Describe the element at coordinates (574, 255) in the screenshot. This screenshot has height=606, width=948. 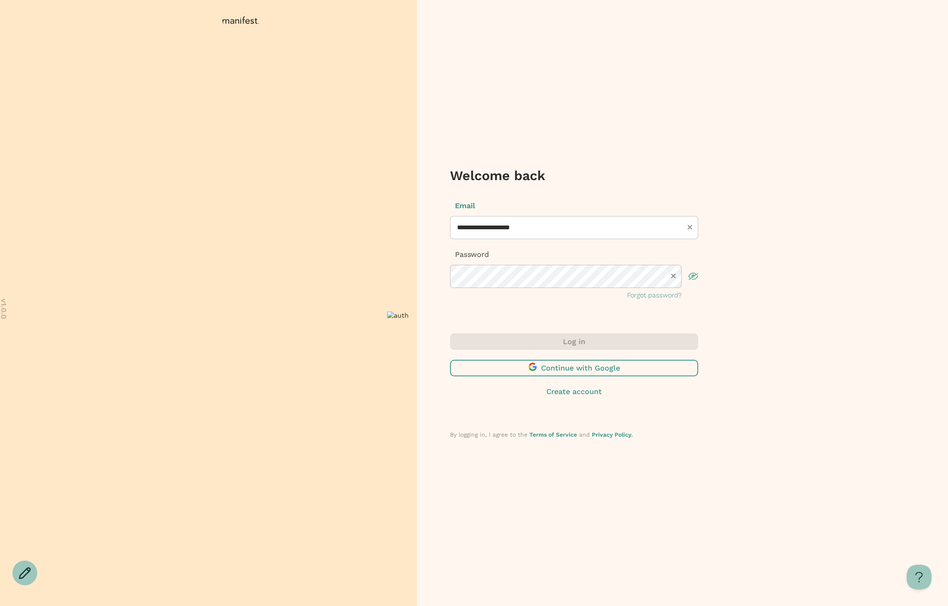
I see `p: Password` at that location.